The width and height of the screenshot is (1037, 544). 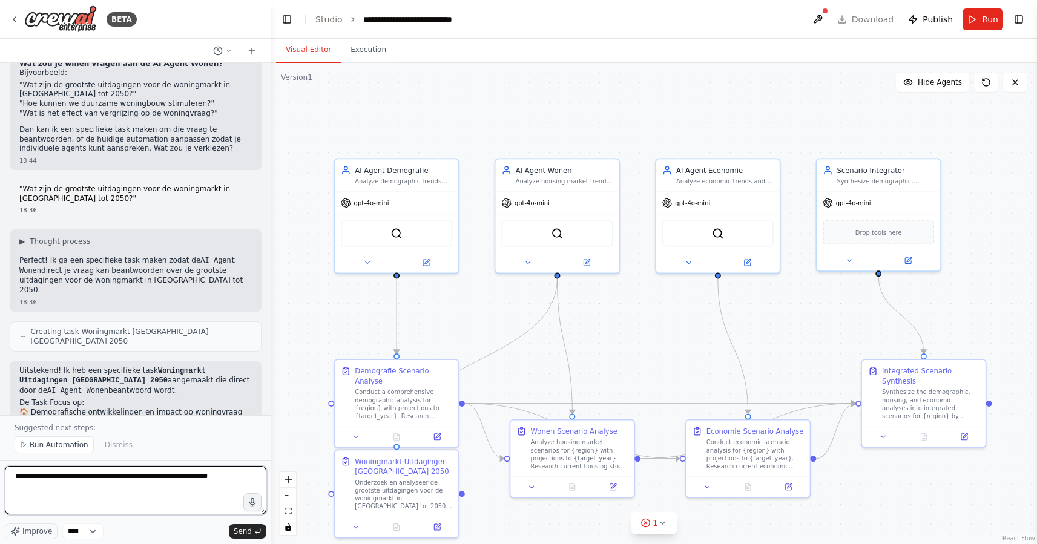 What do you see at coordinates (885, 170) in the screenshot?
I see `div: Scenario Integrator` at bounding box center [885, 170].